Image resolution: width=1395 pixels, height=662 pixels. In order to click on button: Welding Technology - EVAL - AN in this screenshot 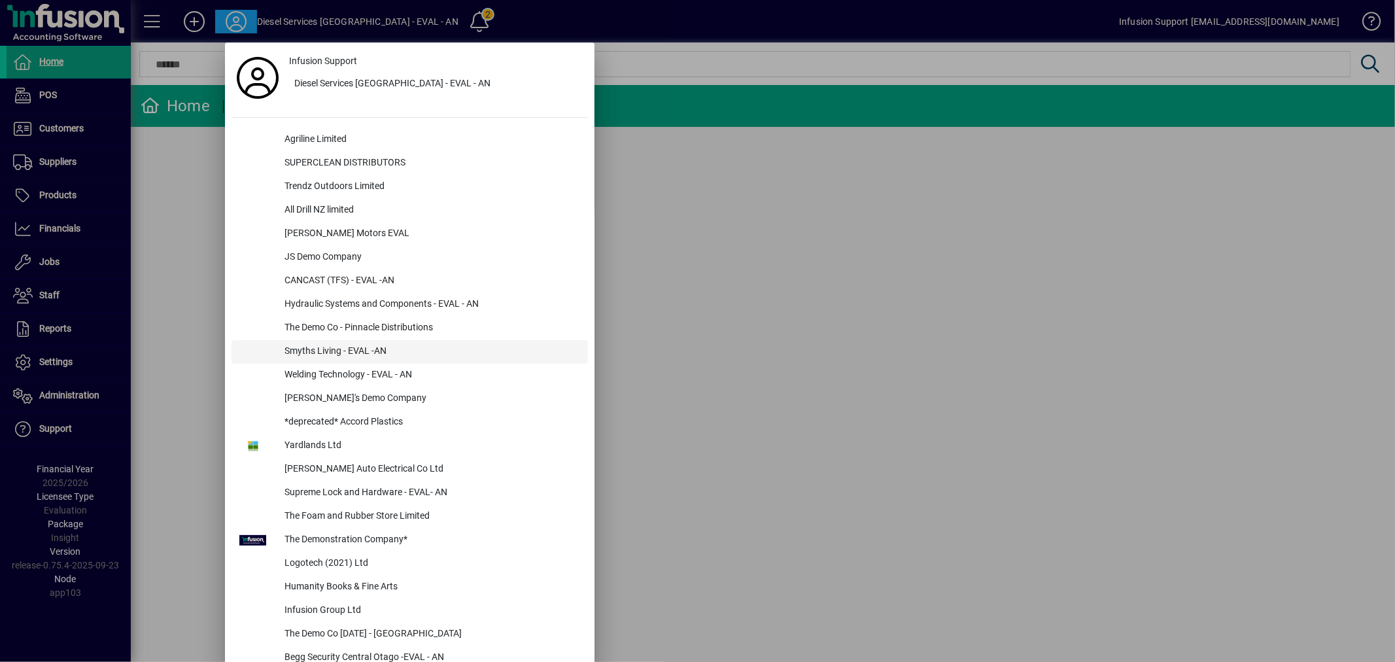, I will do `click(410, 375)`.